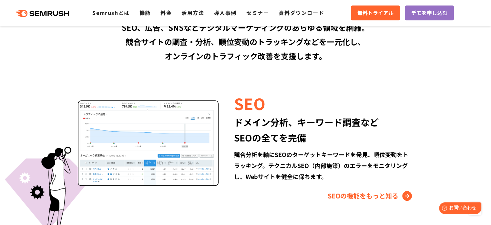 The image size is (491, 225). What do you see at coordinates (29, 8) in the screenshot?
I see `span: お問い合わせ` at bounding box center [29, 8].